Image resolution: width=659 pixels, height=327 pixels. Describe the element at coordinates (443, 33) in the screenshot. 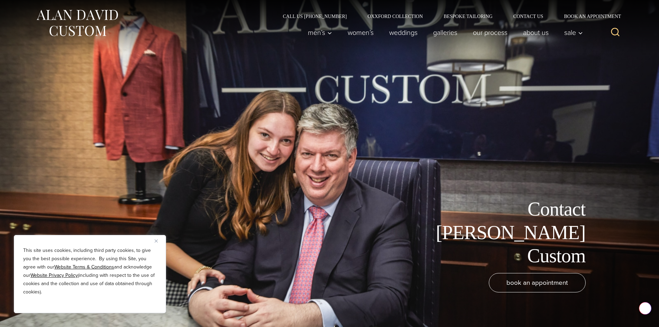

I see `nav: Primary Navigation` at that location.